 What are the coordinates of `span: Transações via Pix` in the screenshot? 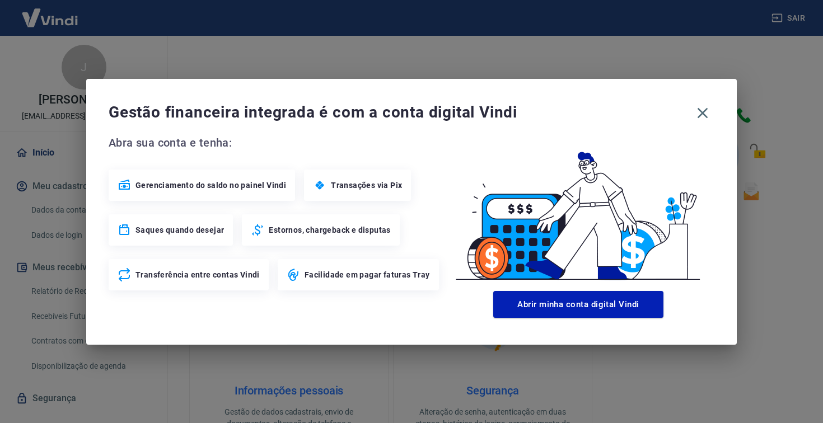 It's located at (366, 185).